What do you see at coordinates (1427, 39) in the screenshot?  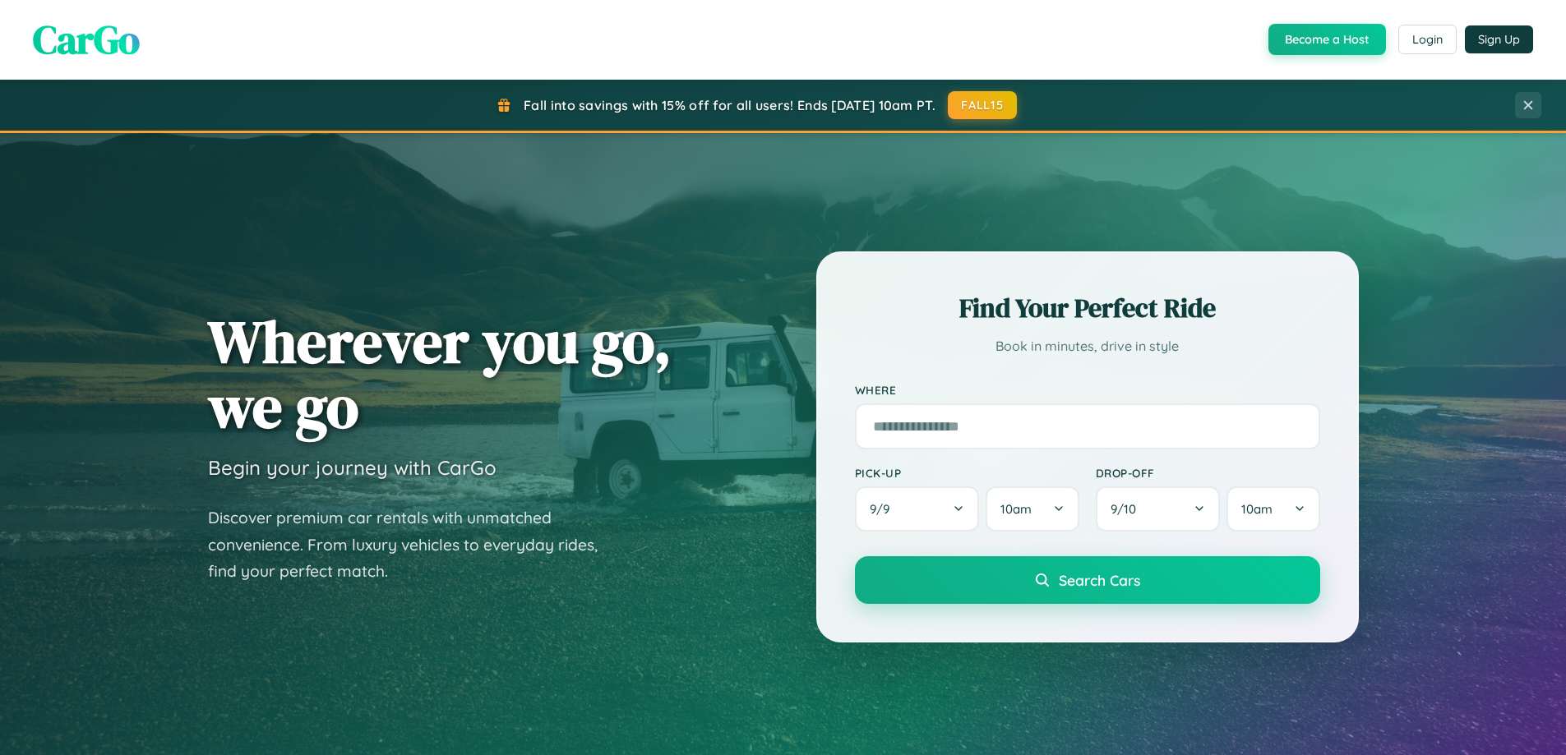 I see `button: Login` at bounding box center [1427, 39].